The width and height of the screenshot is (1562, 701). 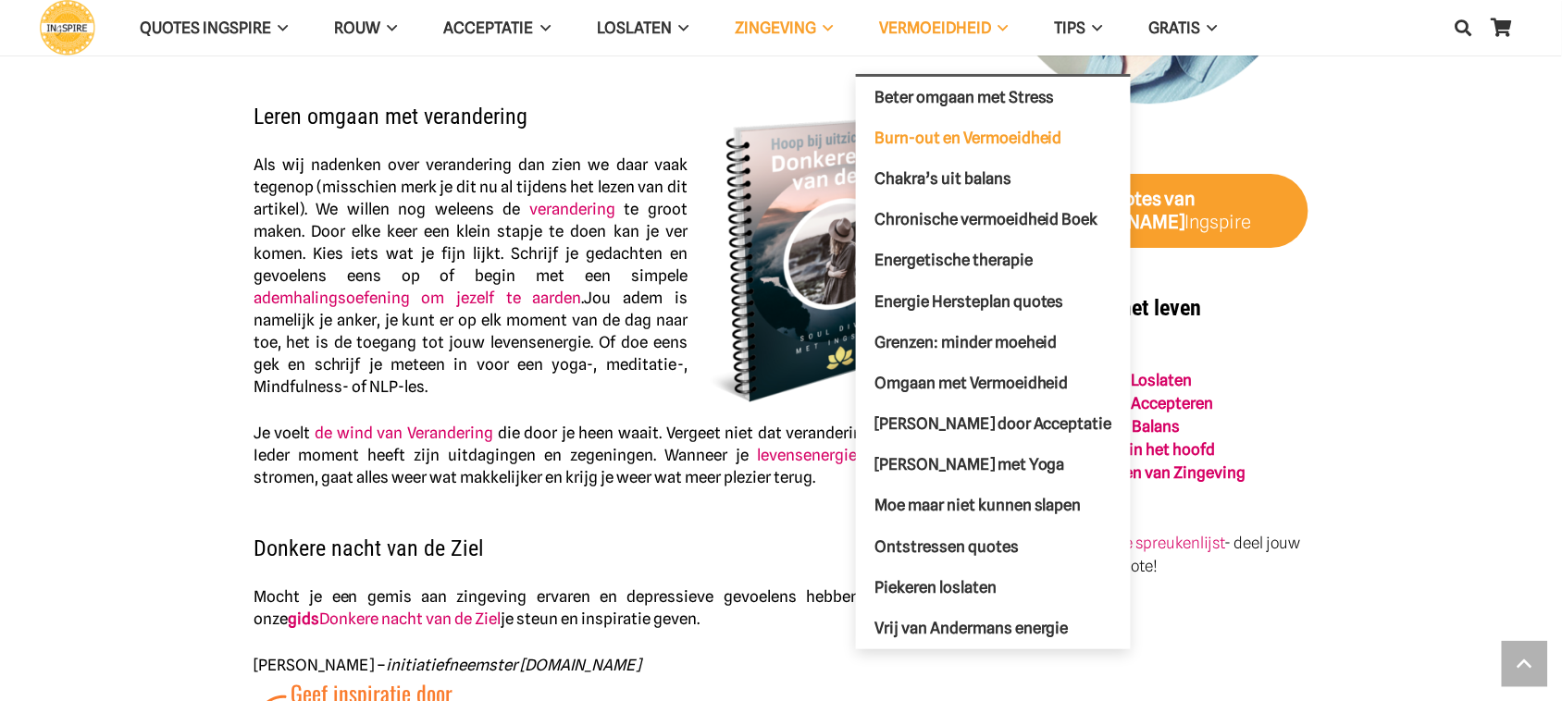 What do you see at coordinates (1525, 664) in the screenshot?
I see `a: Terug naar top` at bounding box center [1525, 664].